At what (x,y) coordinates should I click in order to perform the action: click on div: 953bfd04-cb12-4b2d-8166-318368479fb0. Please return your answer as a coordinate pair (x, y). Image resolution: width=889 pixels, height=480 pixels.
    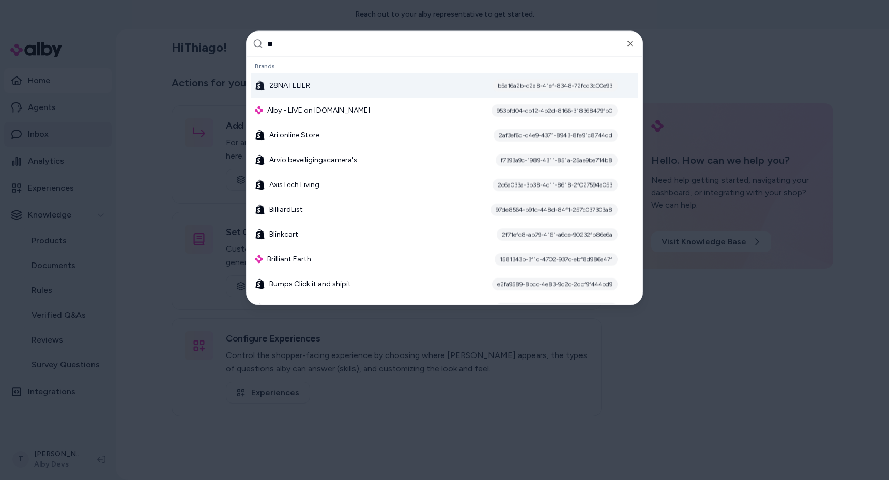
    Looking at the image, I should click on (555, 111).